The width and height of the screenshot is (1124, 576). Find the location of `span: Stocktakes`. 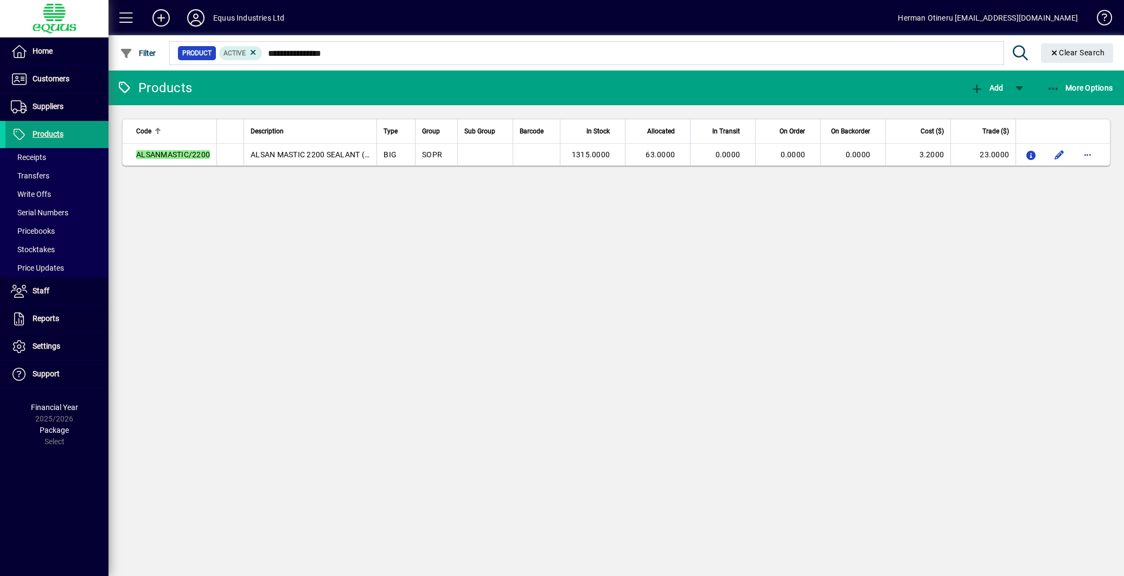

span: Stocktakes is located at coordinates (33, 250).